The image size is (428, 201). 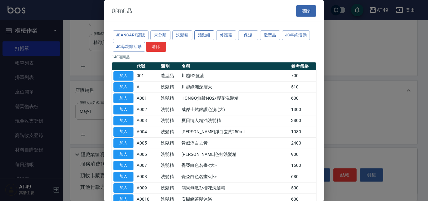 What do you see at coordinates (303, 98) in the screenshot?
I see `td: 600` at bounding box center [303, 98].